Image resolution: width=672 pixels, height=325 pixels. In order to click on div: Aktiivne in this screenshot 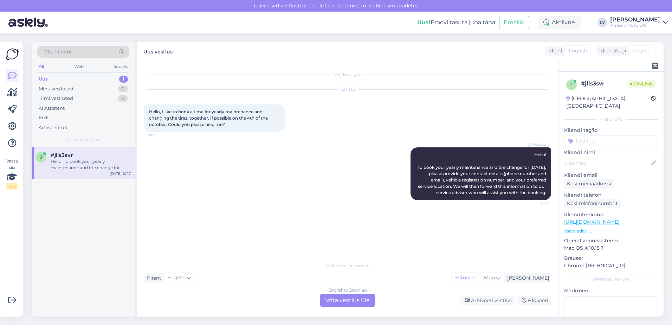, I will do `click(559, 23)`.